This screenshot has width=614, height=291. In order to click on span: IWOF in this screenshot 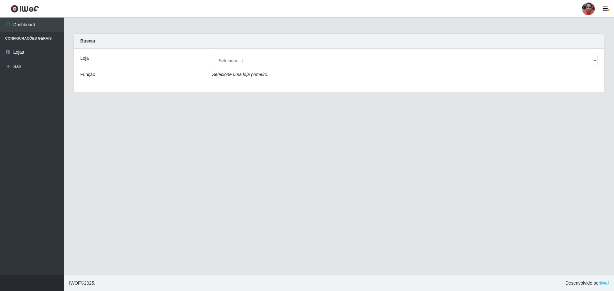, I will do `click(75, 283)`.